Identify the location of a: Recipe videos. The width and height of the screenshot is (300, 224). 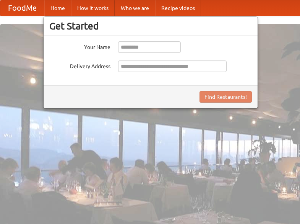
(178, 8).